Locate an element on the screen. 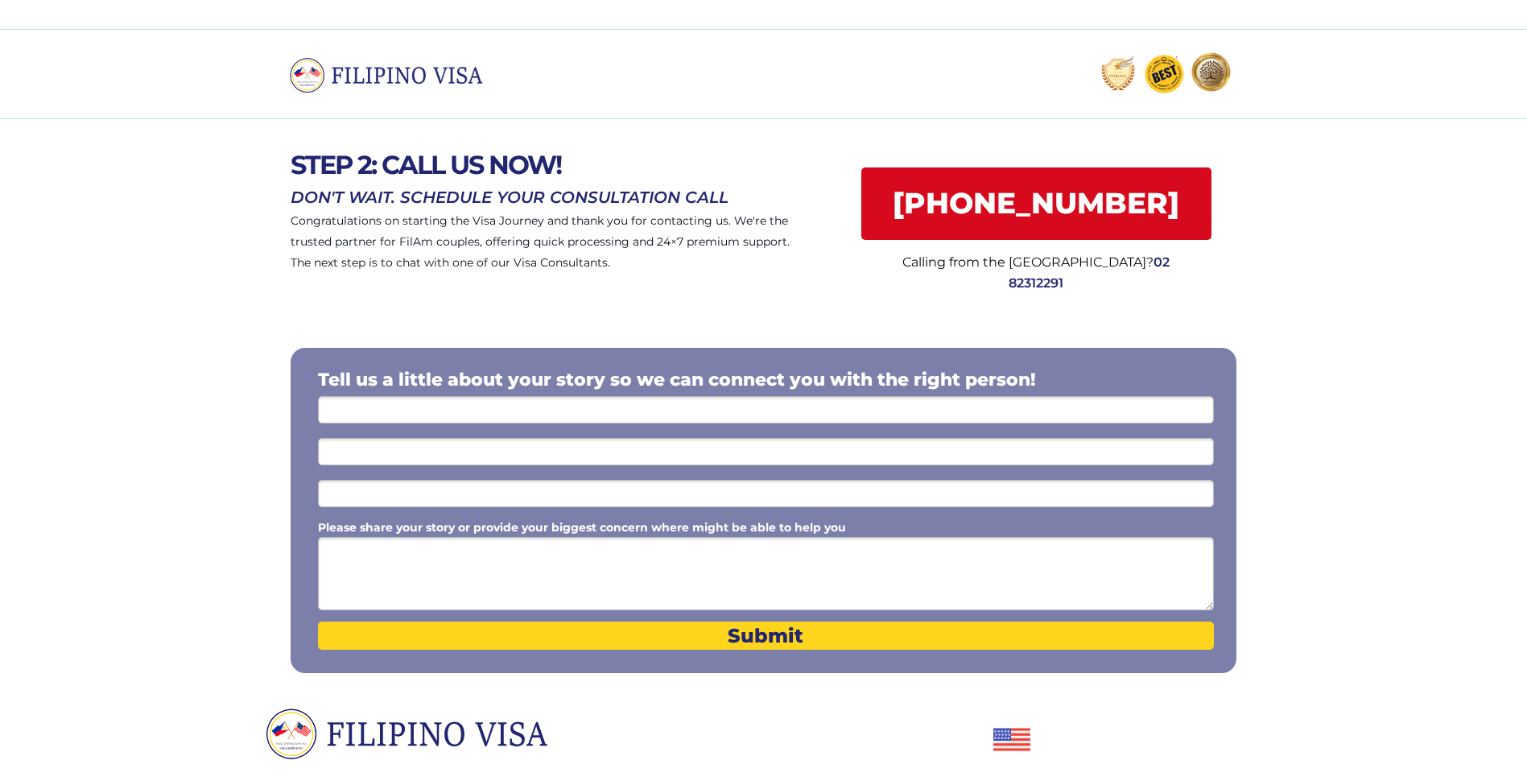 The height and width of the screenshot is (781, 1527). span: Please share your story or provide your biggest concern where might be able to help you is located at coordinates (582, 527).